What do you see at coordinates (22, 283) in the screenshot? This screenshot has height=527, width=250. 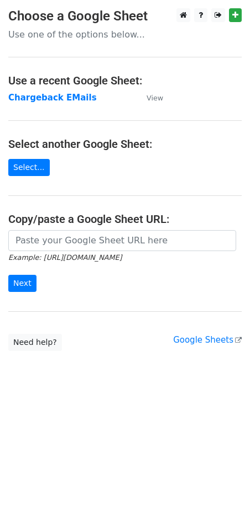 I see `input: Next` at bounding box center [22, 283].